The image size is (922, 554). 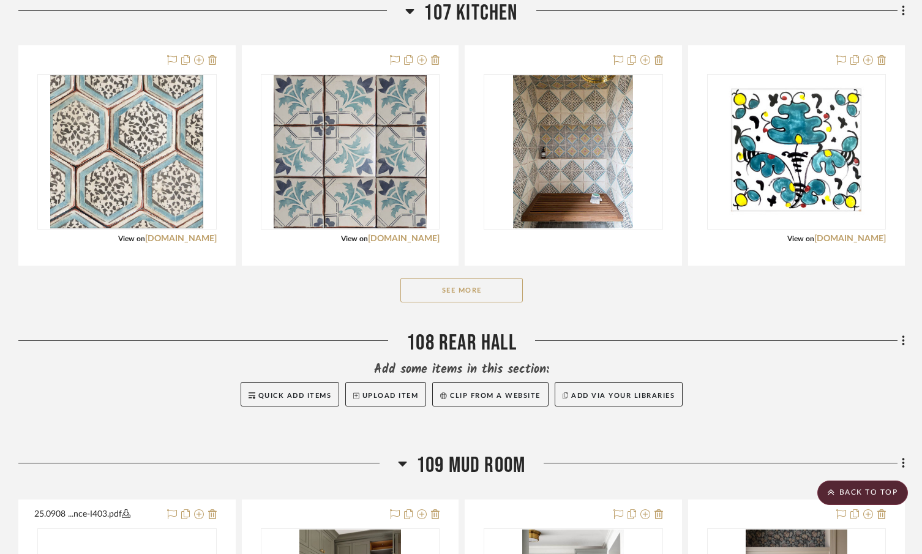 I want to click on div: Add some items in this section:, so click(x=462, y=370).